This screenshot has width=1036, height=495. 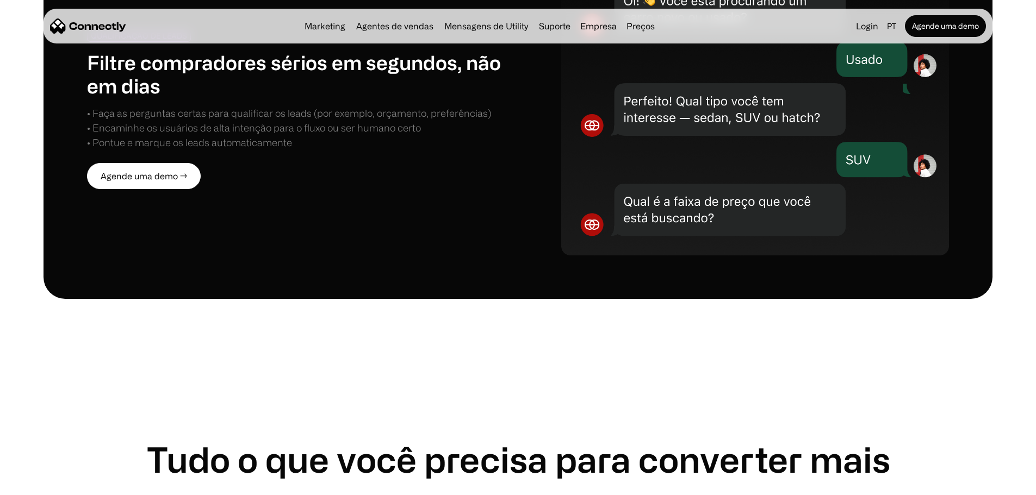 What do you see at coordinates (554, 26) in the screenshot?
I see `a: Suporte` at bounding box center [554, 26].